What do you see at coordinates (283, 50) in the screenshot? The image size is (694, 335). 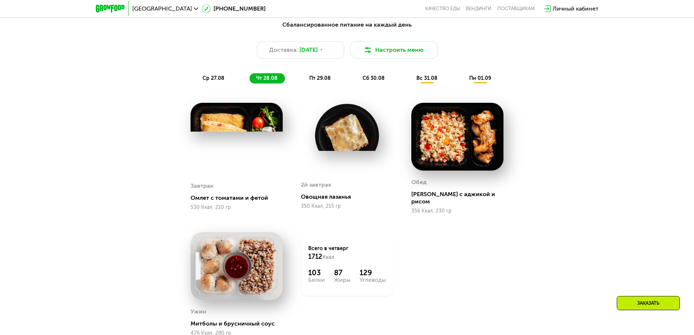 I see `span: Доставка:` at bounding box center [283, 50].